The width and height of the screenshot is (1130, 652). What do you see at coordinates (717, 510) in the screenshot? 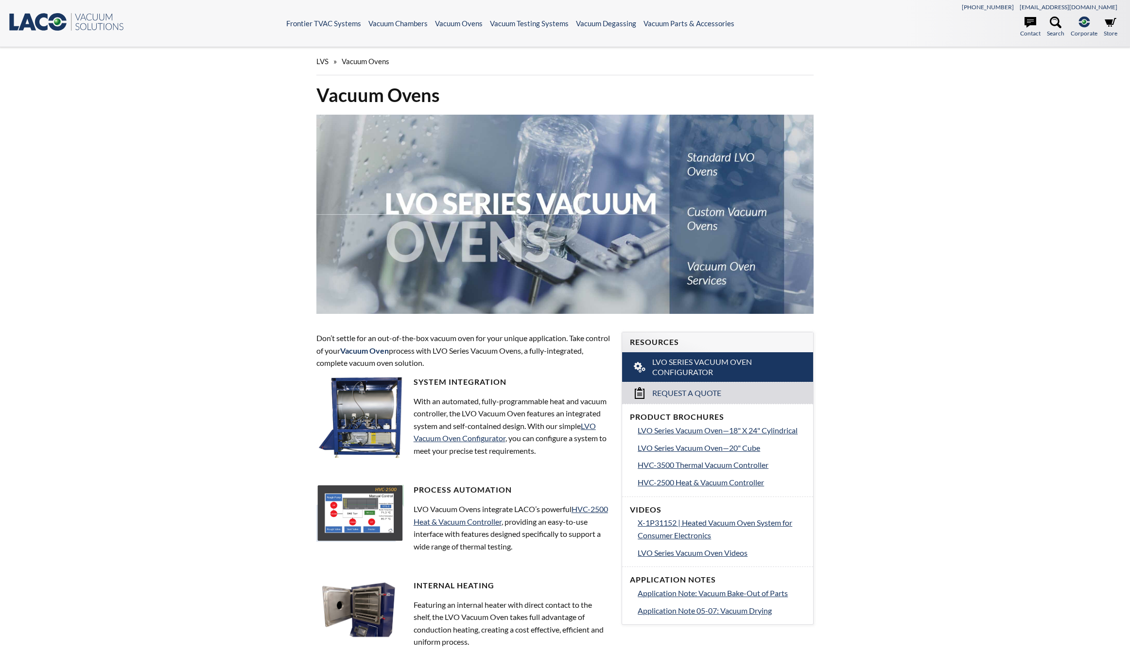
I see `h4: Videos` at bounding box center [717, 510].